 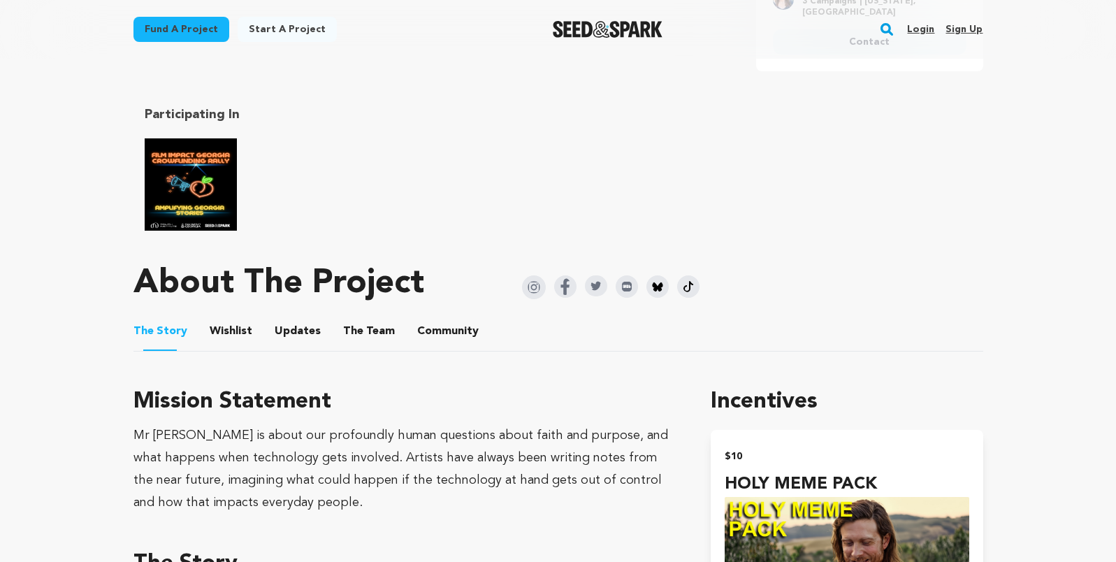 What do you see at coordinates (607, 29) in the screenshot?
I see `img: Seed&Spark Logo Dark Mode` at bounding box center [607, 29].